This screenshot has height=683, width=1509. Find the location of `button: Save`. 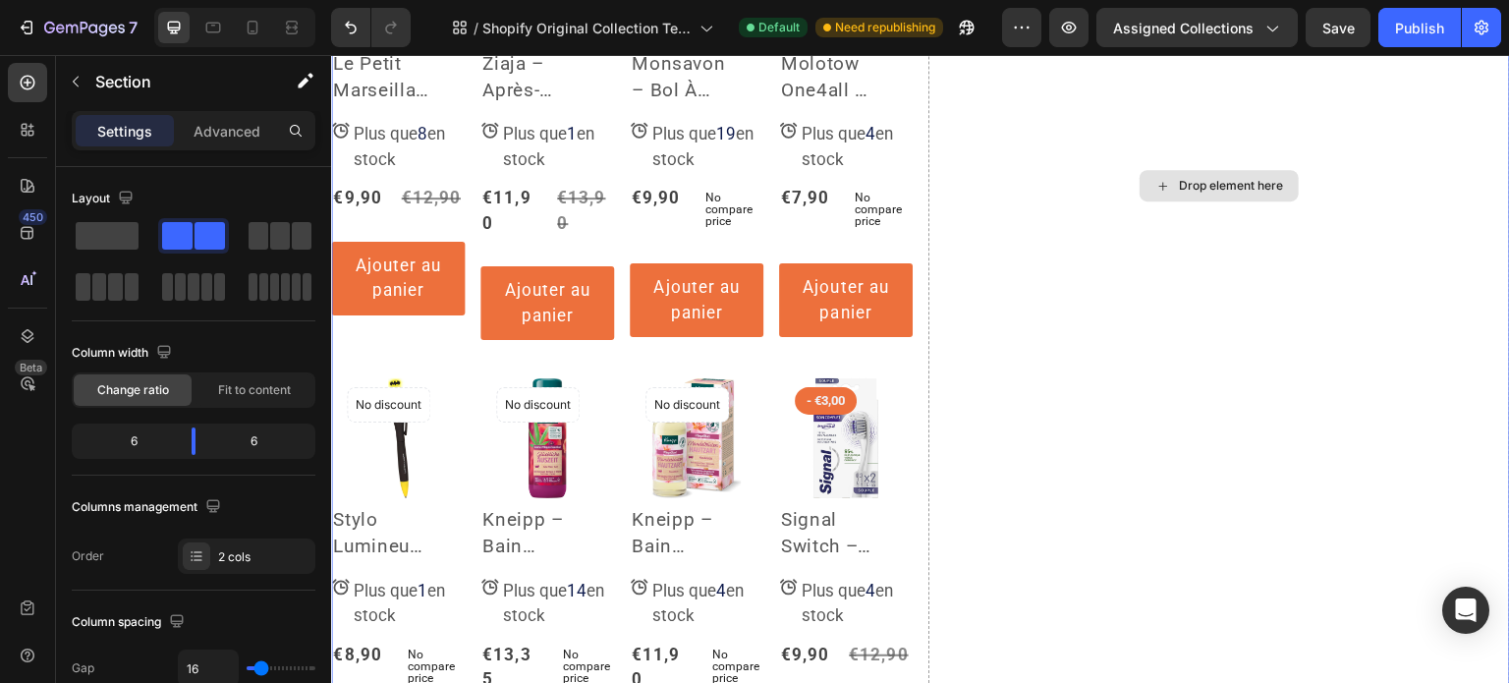

button: Save is located at coordinates (1338, 28).